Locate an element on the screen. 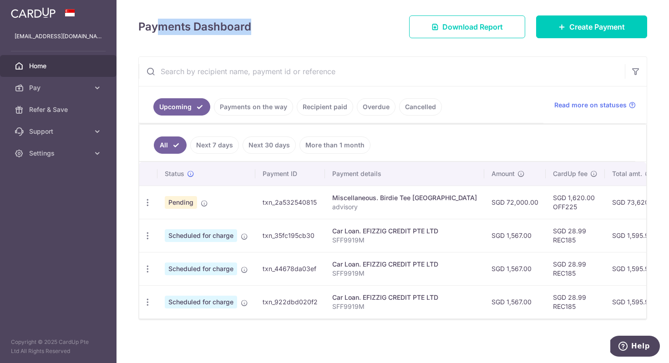  p: advisory is located at coordinates (405, 207).